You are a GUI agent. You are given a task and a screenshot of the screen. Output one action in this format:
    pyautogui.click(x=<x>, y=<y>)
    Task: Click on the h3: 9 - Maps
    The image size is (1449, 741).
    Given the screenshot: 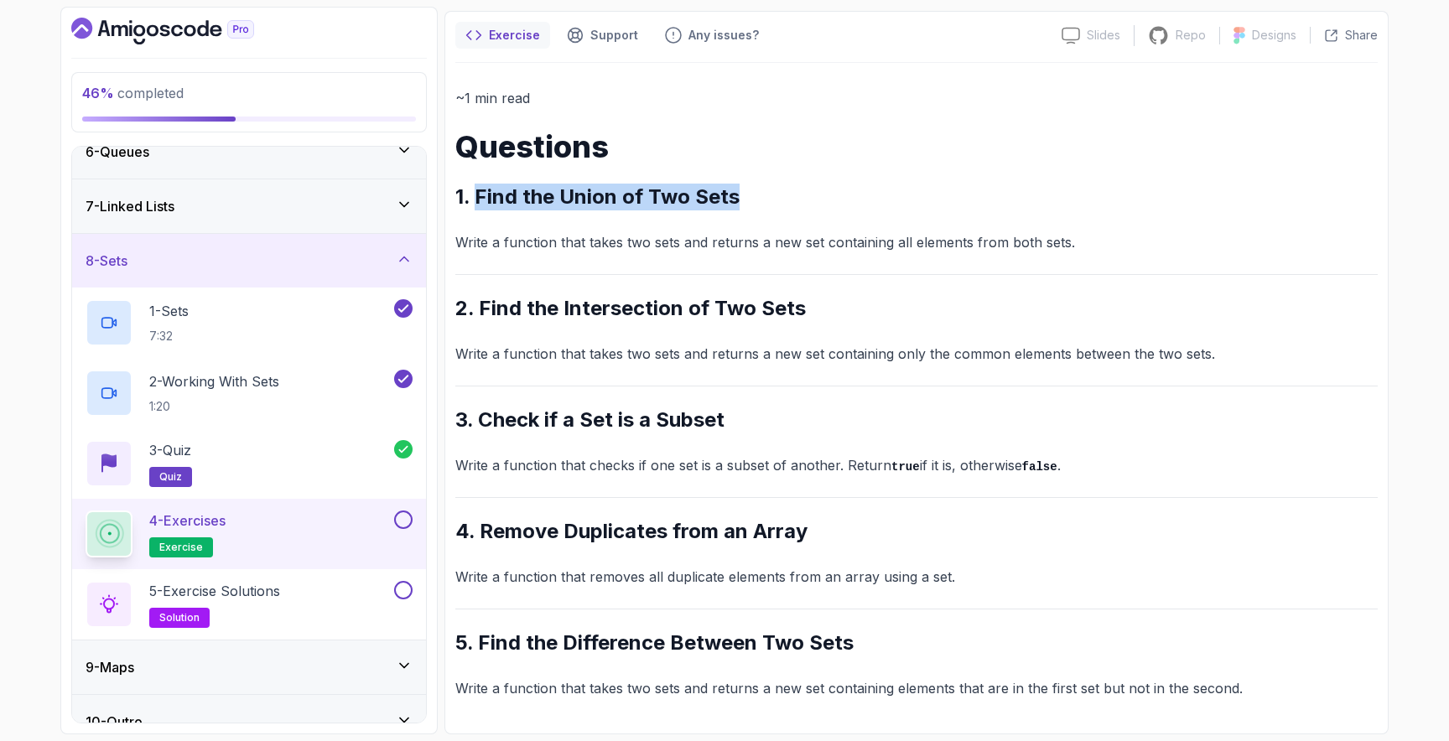 What is the action you would take?
    pyautogui.click(x=110, y=667)
    